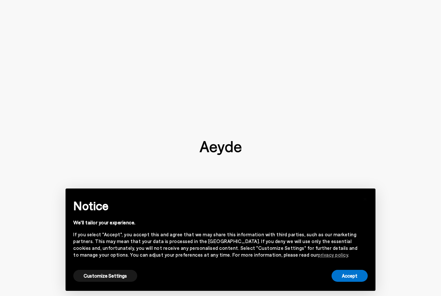  Describe the element at coordinates (333, 255) in the screenshot. I see `a: privacy policy` at that location.